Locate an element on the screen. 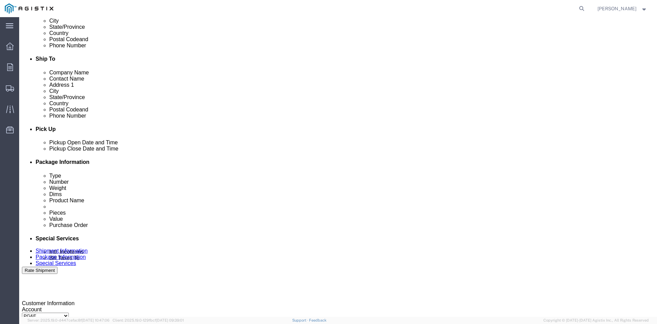 The image size is (657, 324). a: Support is located at coordinates (301, 320).